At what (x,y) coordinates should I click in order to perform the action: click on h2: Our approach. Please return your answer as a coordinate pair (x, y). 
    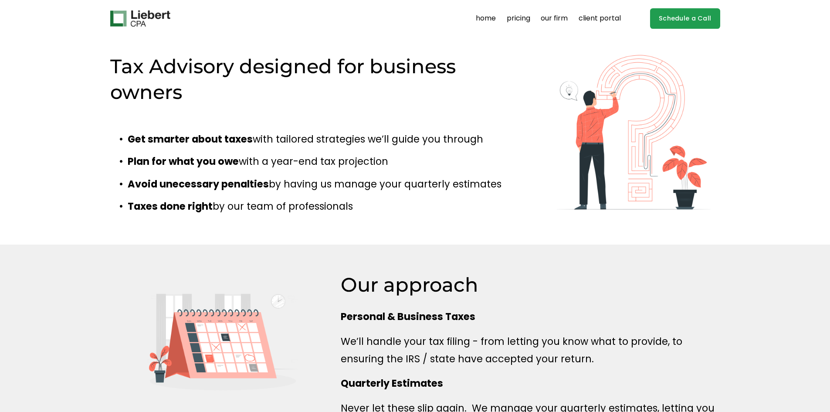
    Looking at the image, I should click on (530, 284).